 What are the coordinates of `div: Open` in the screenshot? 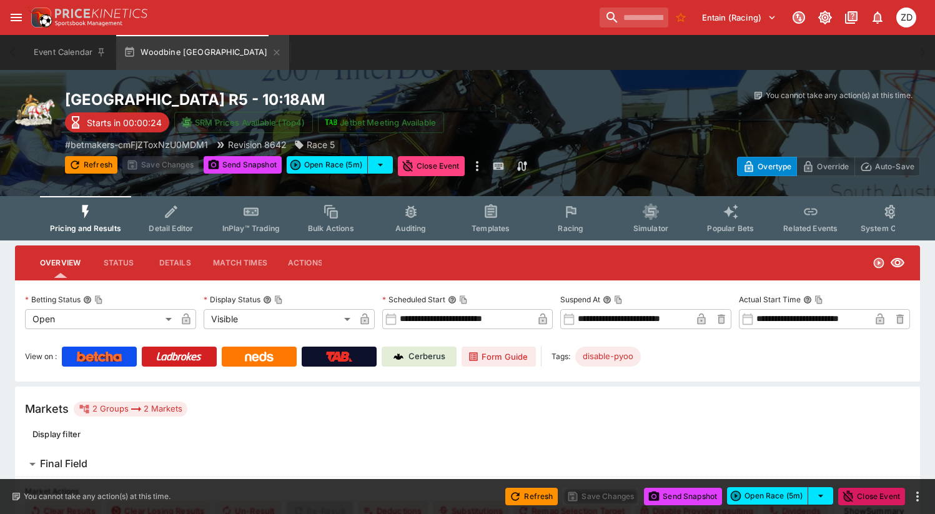 It's located at (101, 319).